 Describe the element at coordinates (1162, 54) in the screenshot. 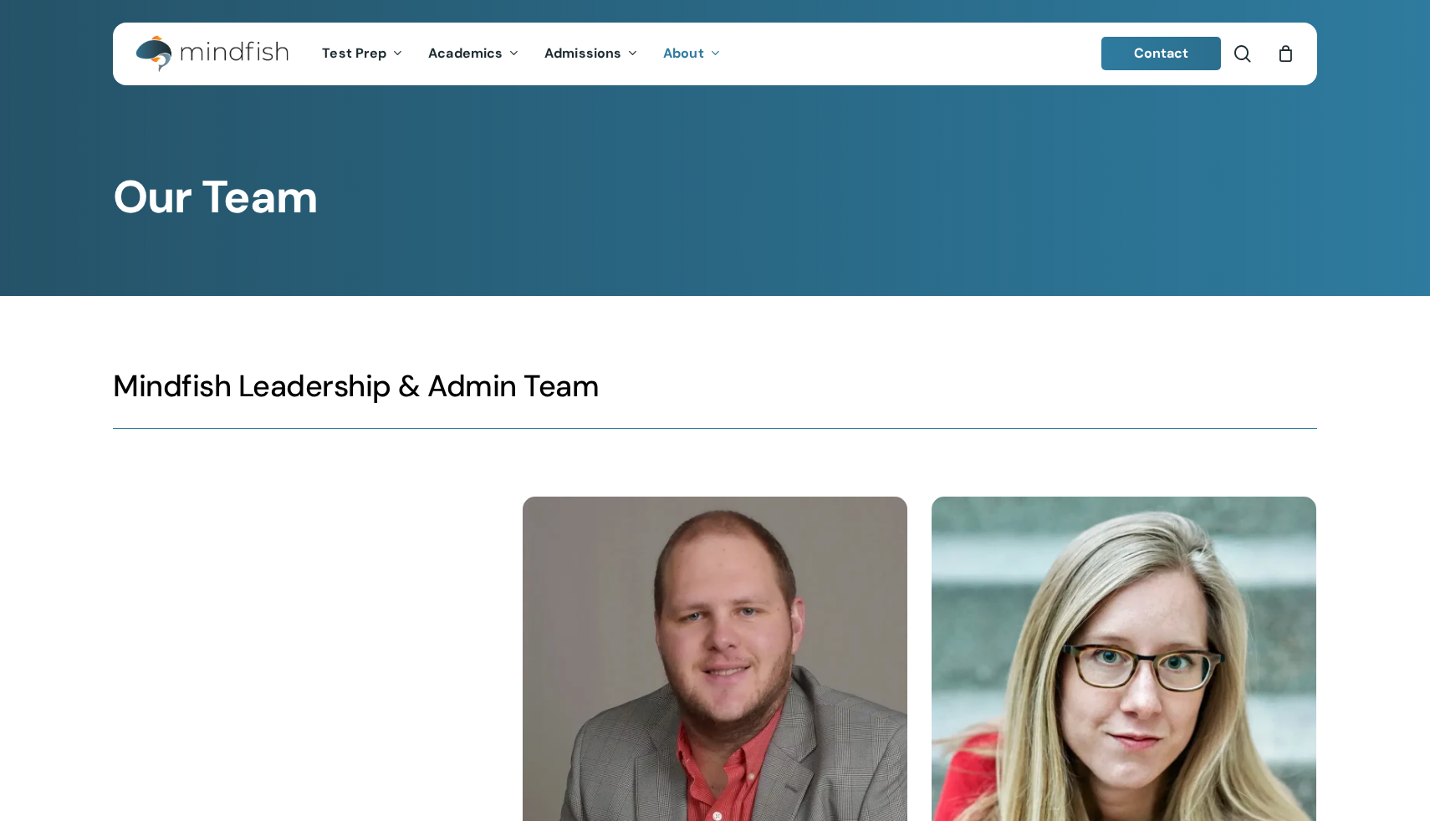

I see `a: Contact` at that location.